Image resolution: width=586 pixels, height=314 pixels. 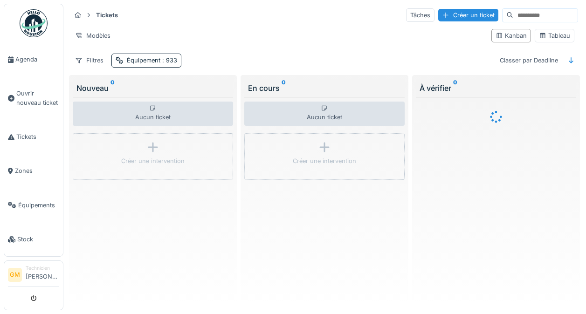 What do you see at coordinates (89, 60) in the screenshot?
I see `div: Filtres` at bounding box center [89, 60].